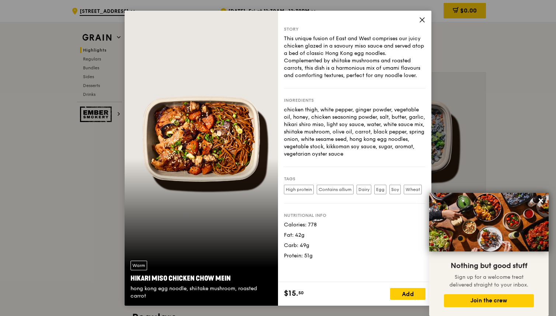  What do you see at coordinates (139, 265) in the screenshot?
I see `div: Warm` at bounding box center [139, 265].